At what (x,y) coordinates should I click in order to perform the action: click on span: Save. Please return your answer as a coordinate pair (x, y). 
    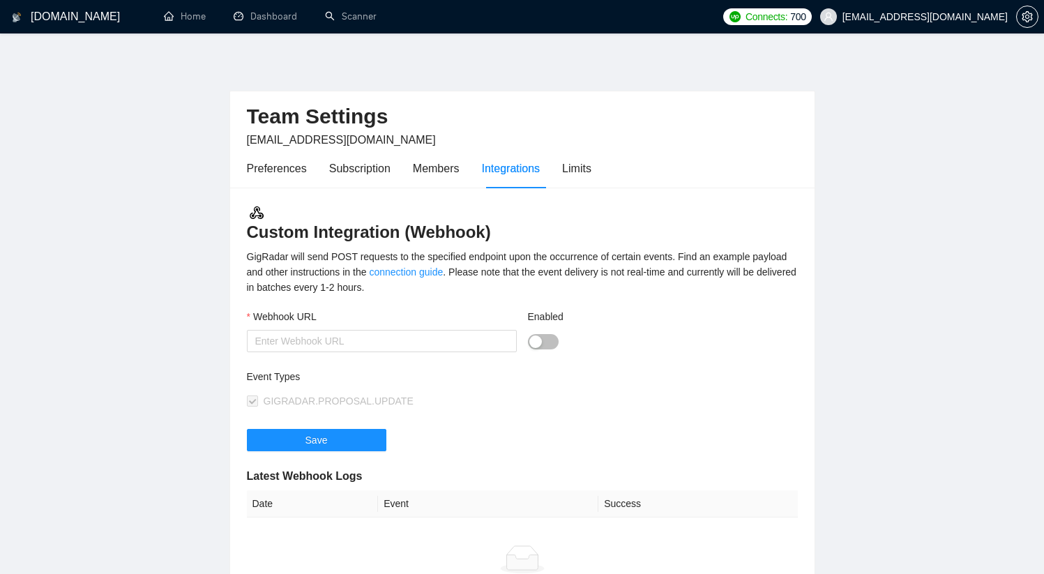
    Looking at the image, I should click on (316, 440).